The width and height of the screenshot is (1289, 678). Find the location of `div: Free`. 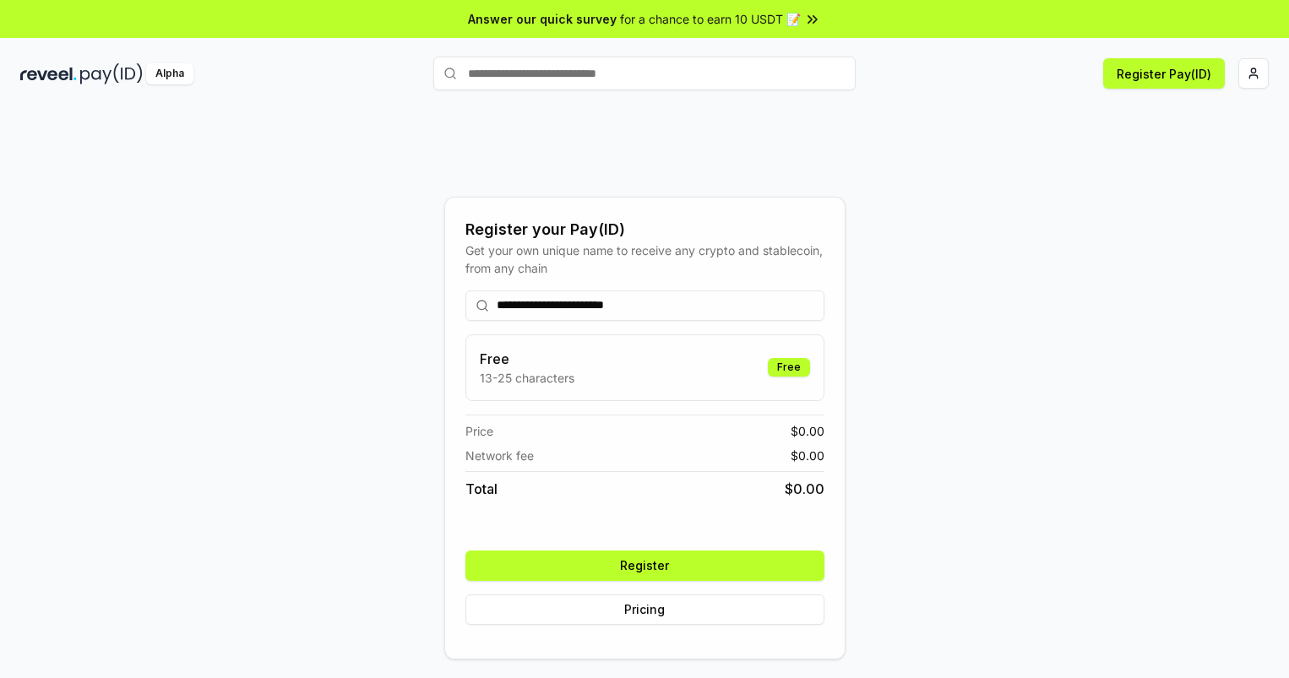

div: Free is located at coordinates (789, 368).